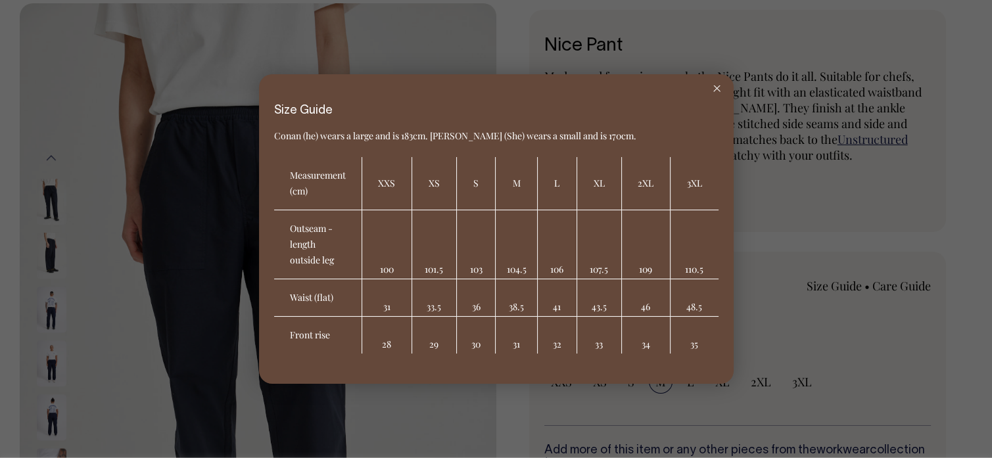  What do you see at coordinates (694, 244) in the screenshot?
I see `td: 110.5` at bounding box center [694, 244].